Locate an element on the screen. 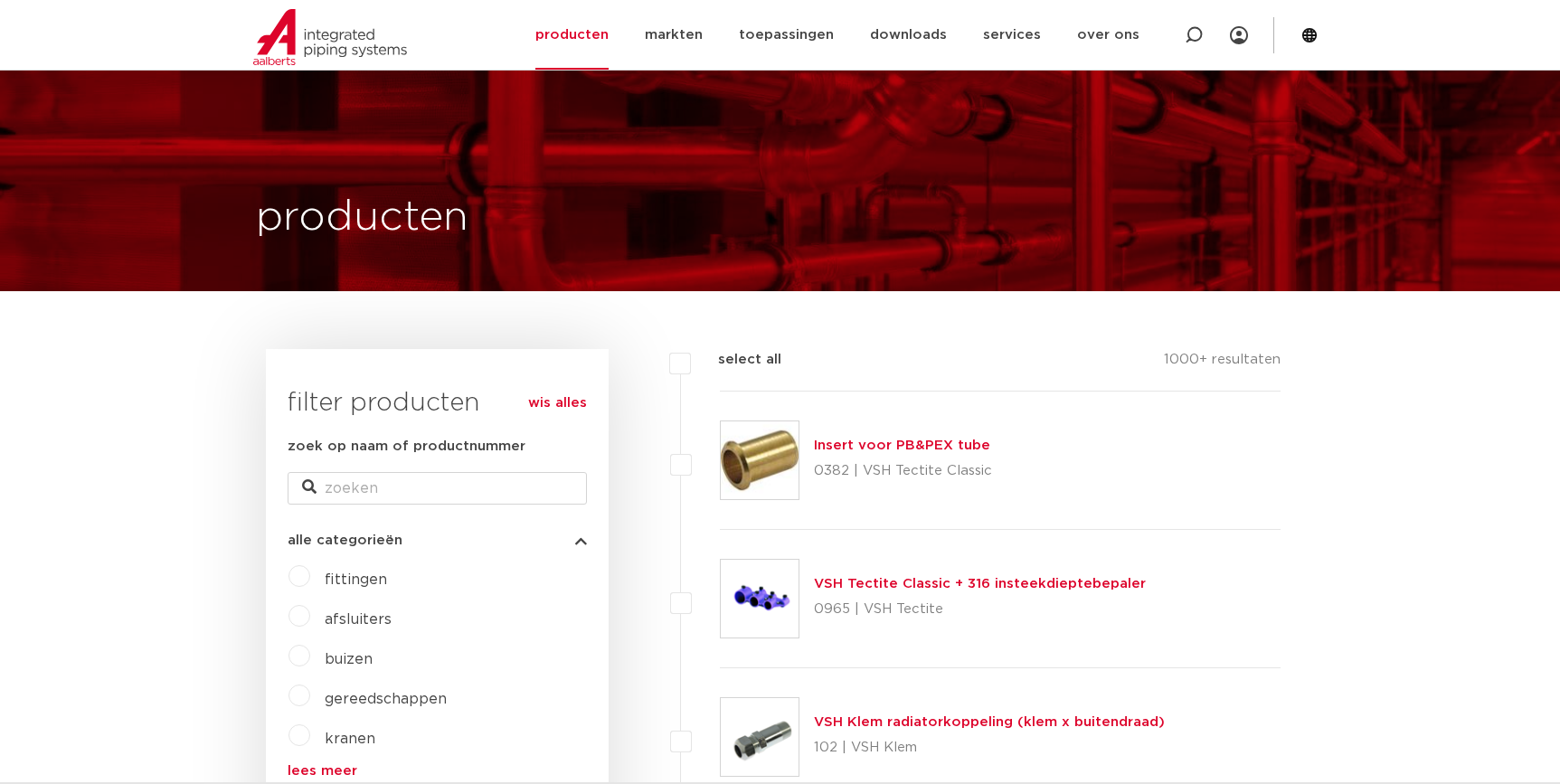  p: 1000+ resultaten is located at coordinates (1222, 362).